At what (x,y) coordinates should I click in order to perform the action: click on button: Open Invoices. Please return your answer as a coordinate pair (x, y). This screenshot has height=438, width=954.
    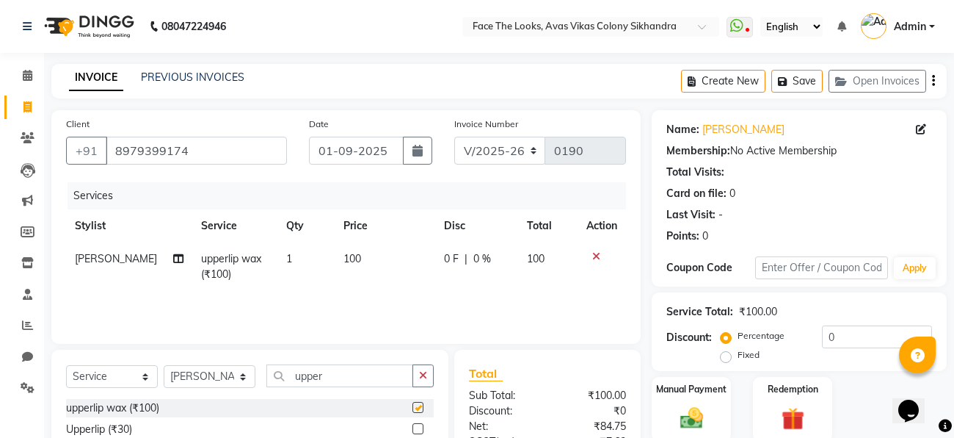
    Looking at the image, I should click on (877, 81).